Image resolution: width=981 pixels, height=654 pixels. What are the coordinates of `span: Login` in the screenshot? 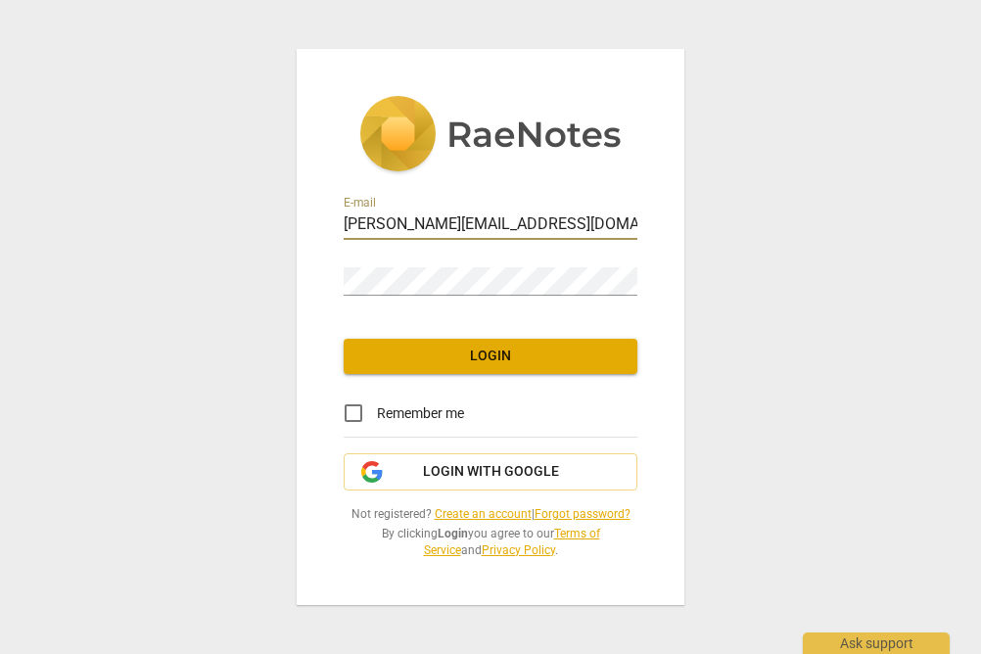 It's located at (491, 357).